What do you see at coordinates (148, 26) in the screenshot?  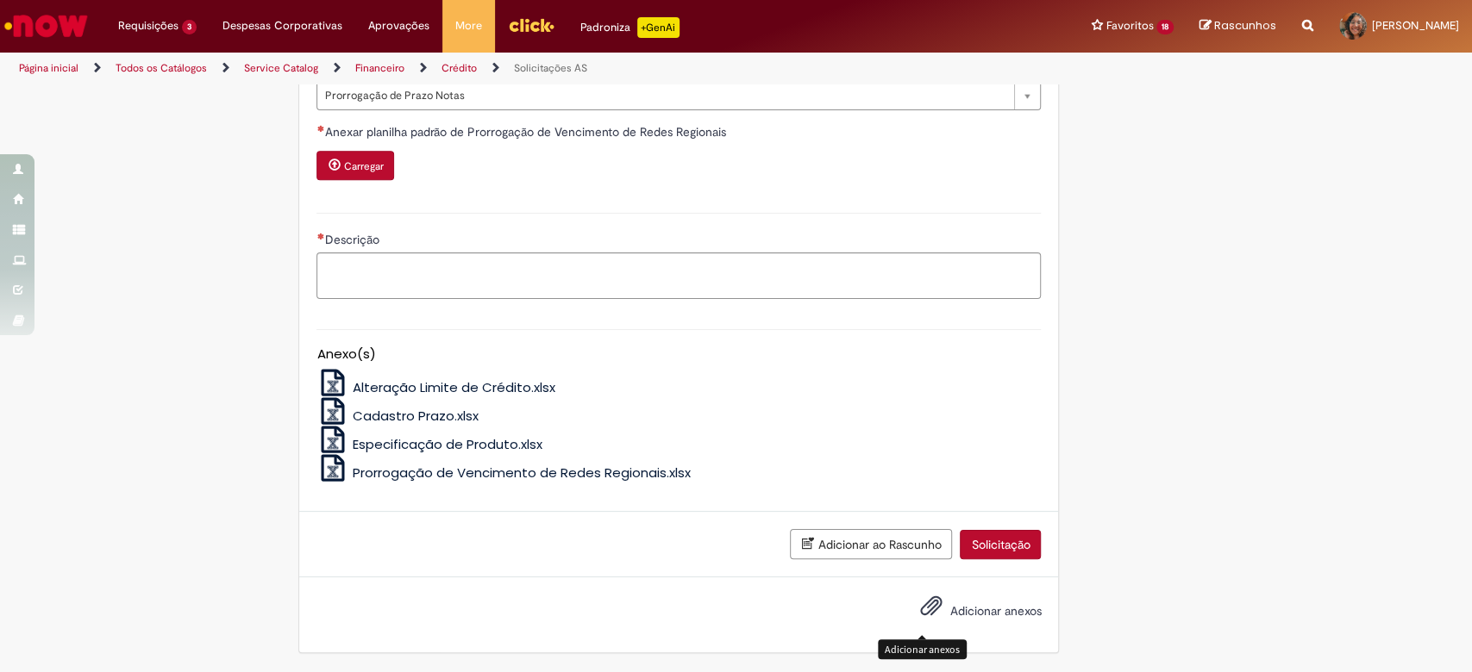 I see `span: Requisições` at bounding box center [148, 26].